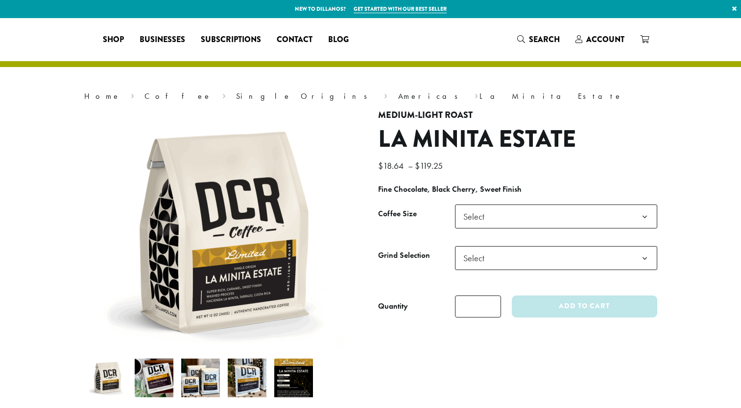  What do you see at coordinates (517, 116) in the screenshot?
I see `h4: Medium-Light Roast` at bounding box center [517, 116].